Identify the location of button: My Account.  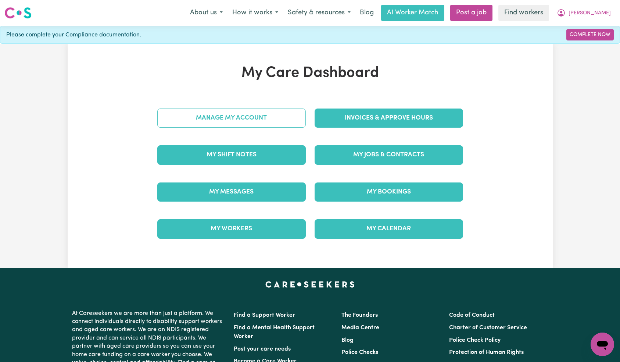
(584, 13).